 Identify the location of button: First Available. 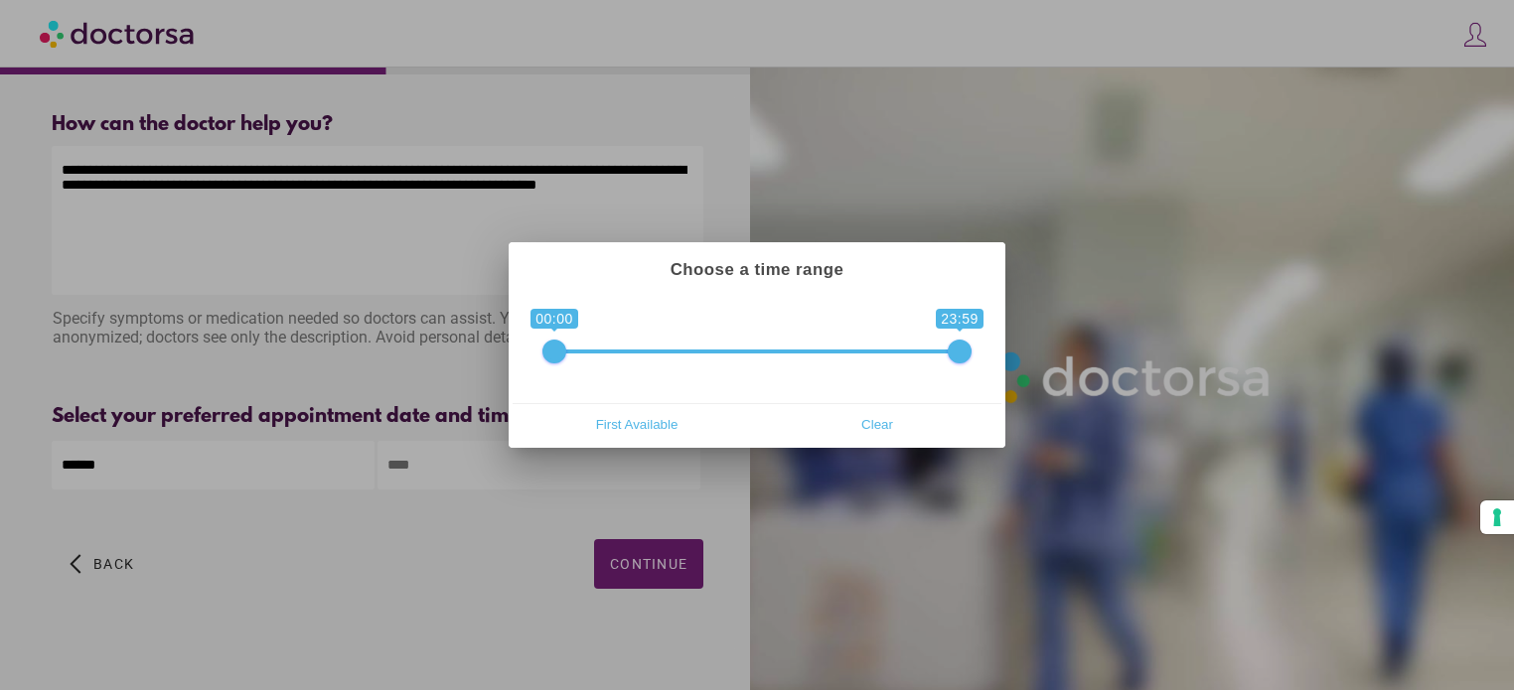
(637, 424).